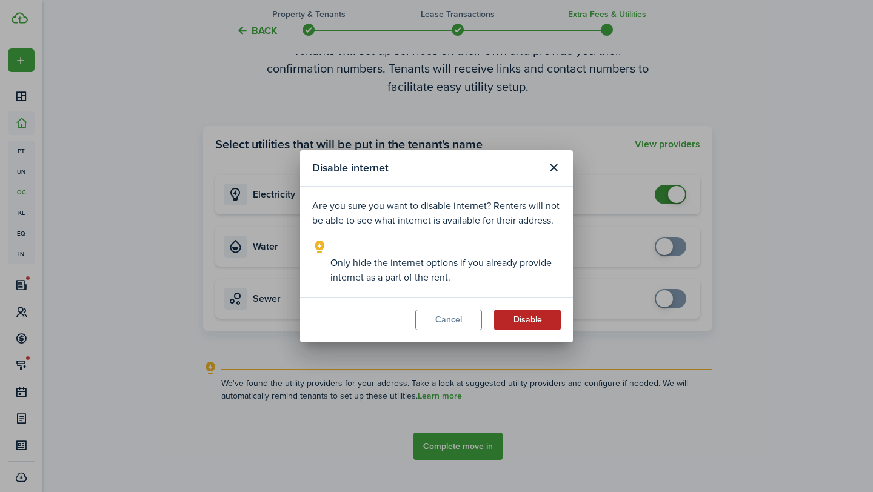 Image resolution: width=873 pixels, height=492 pixels. I want to click on button: Cancel, so click(449, 320).